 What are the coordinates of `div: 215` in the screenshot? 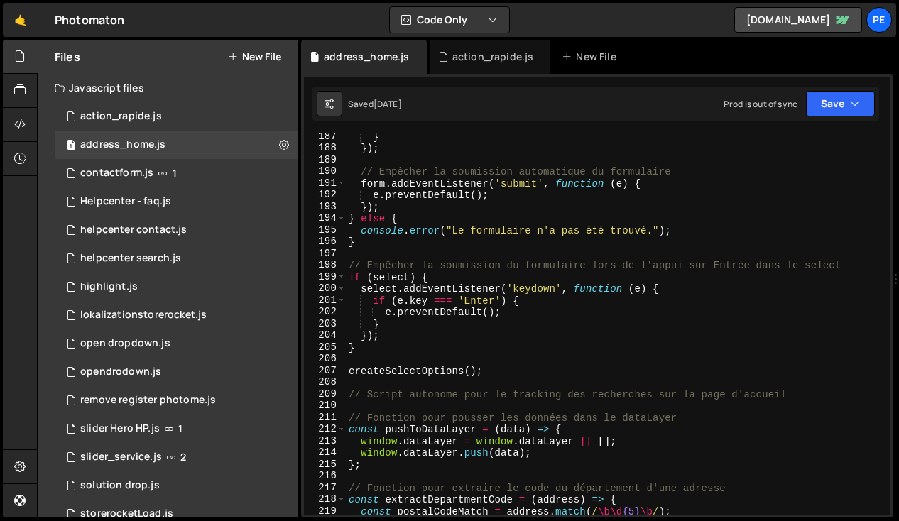 It's located at (325, 465).